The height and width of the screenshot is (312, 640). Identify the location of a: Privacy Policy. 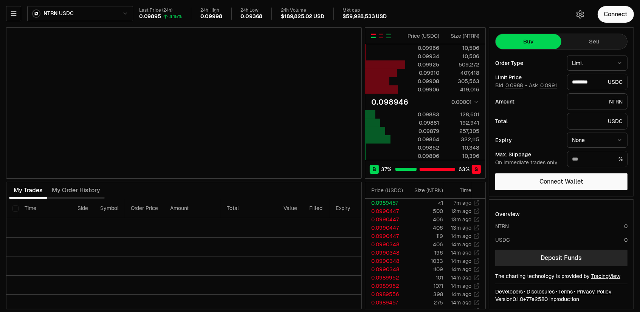
(594, 292).